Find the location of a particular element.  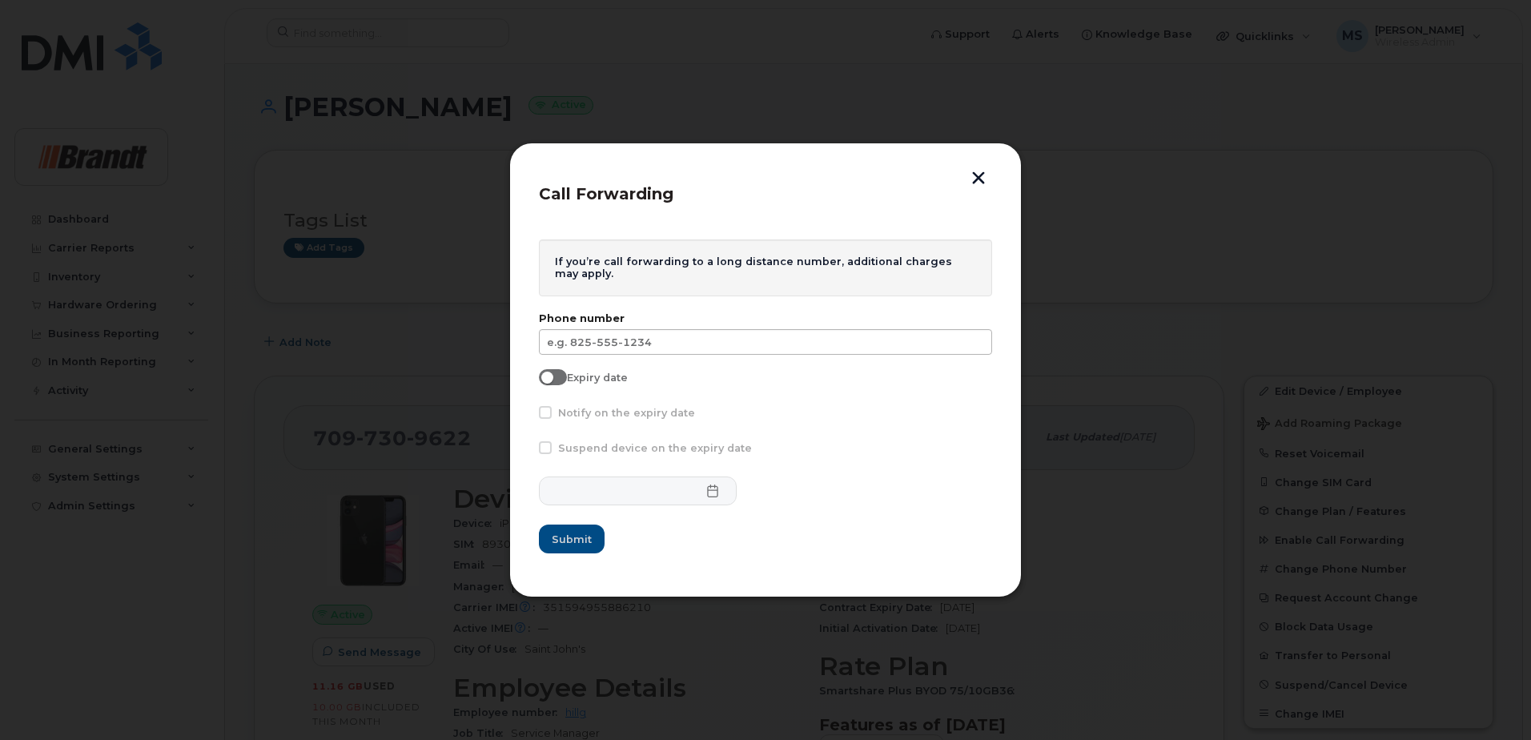

span: Submit is located at coordinates (572, 539).